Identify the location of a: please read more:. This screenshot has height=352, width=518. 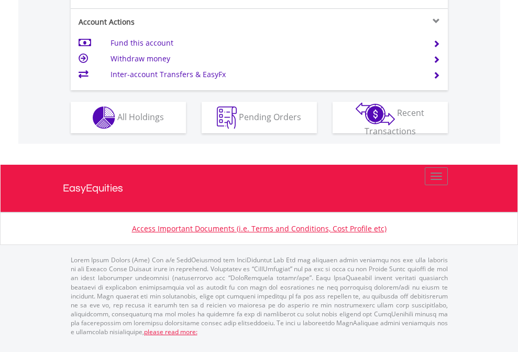
(171, 331).